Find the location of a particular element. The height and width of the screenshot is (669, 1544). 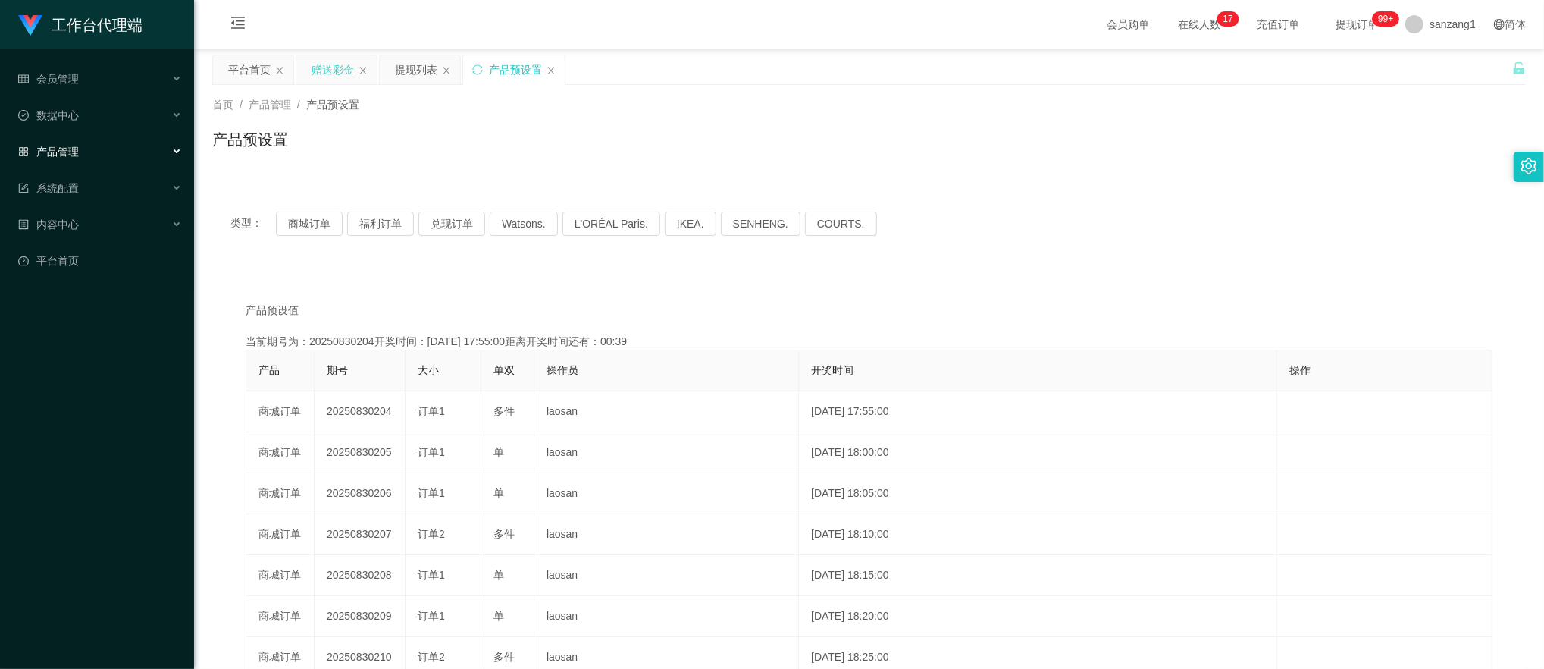

i: 图标: global is located at coordinates (1500, 24).